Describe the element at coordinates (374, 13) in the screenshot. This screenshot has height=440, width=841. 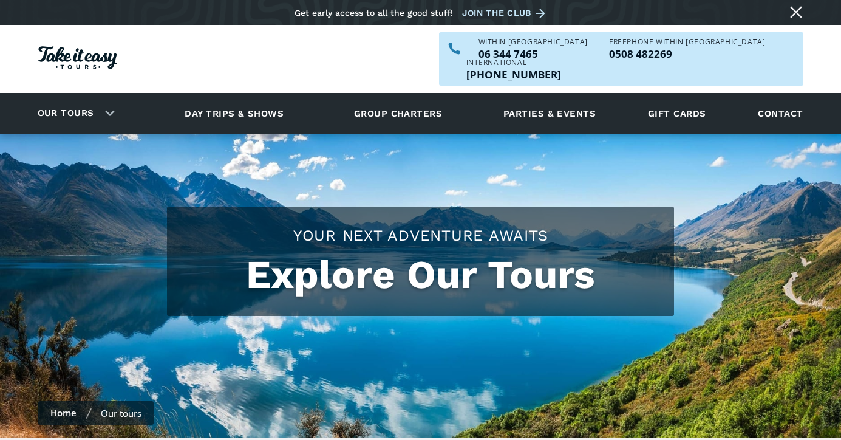
I see `div: Get early access to all the good stuff!` at that location.